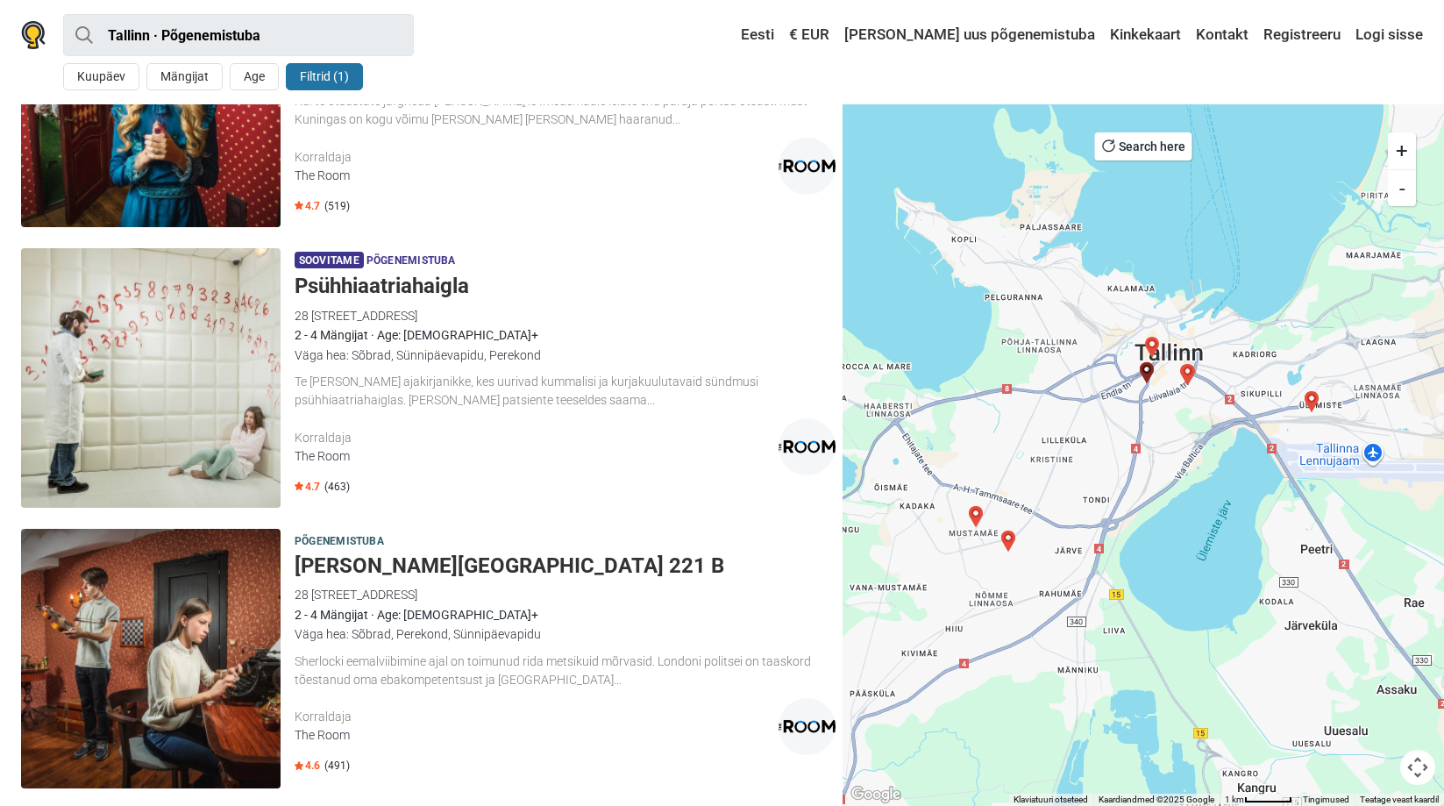 The height and width of the screenshot is (806, 1444). Describe the element at coordinates (1326, 799) in the screenshot. I see `a: Tingimused (avaneb uuel vahekaardil)` at that location.